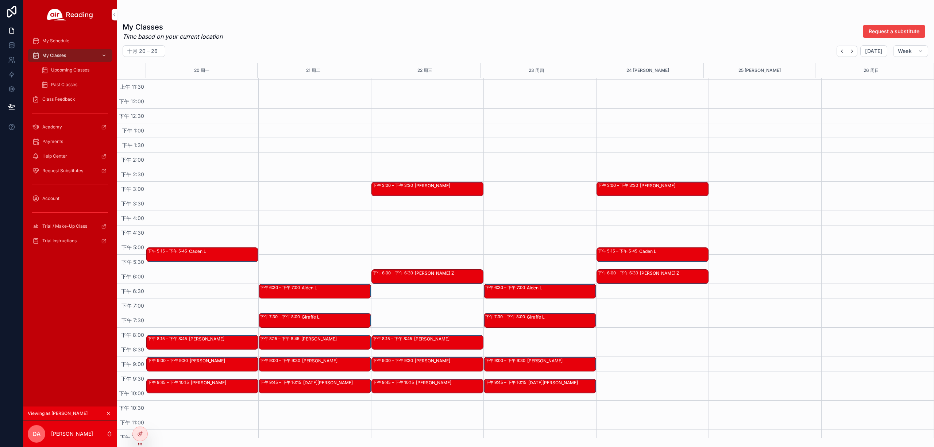 The image size is (934, 447). I want to click on span: 下午 5:00, so click(133, 247).